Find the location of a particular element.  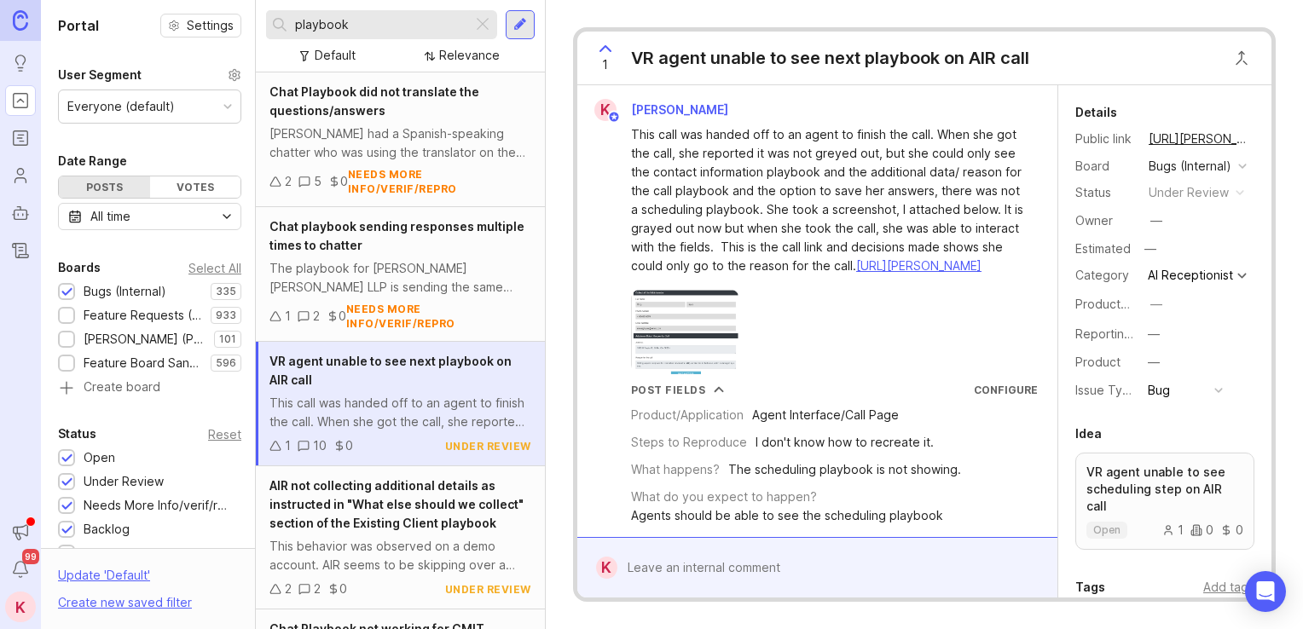

a: Users is located at coordinates (20, 176).